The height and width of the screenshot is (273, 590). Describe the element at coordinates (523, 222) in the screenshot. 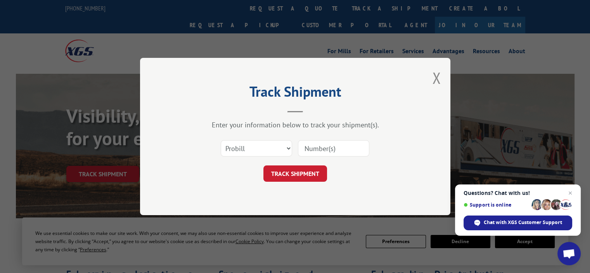

I see `span: Chat with XGS Customer Support` at that location.